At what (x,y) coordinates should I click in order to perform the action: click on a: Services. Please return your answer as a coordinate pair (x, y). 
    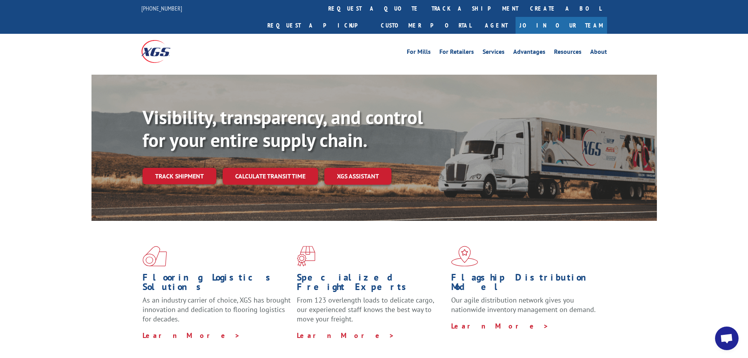
    Looking at the image, I should click on (494, 53).